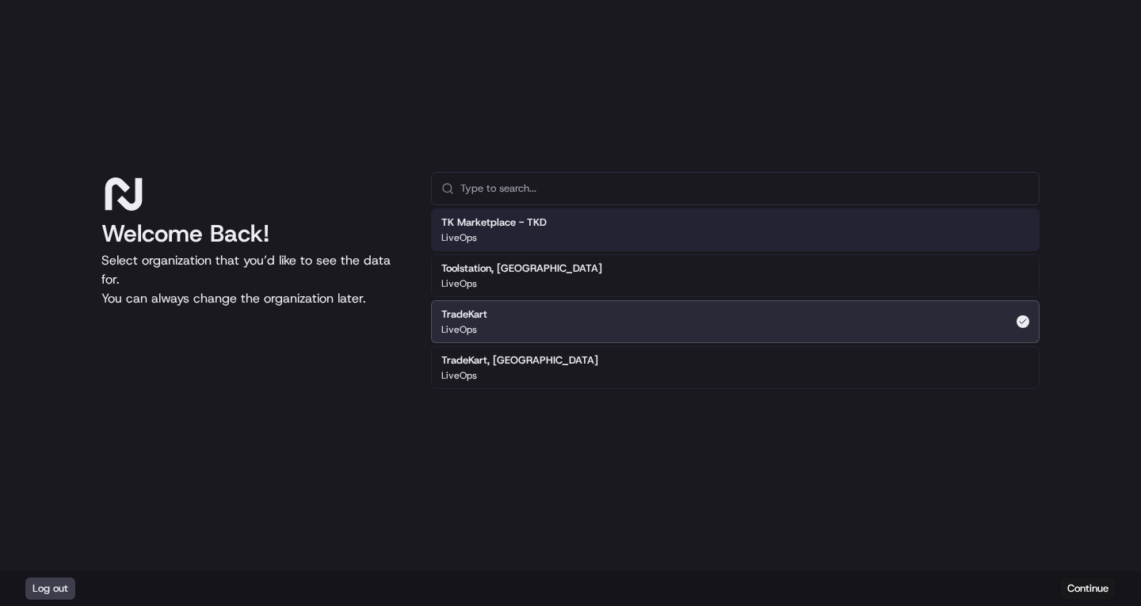  I want to click on h2: TK Marketplace - TKD, so click(494, 223).